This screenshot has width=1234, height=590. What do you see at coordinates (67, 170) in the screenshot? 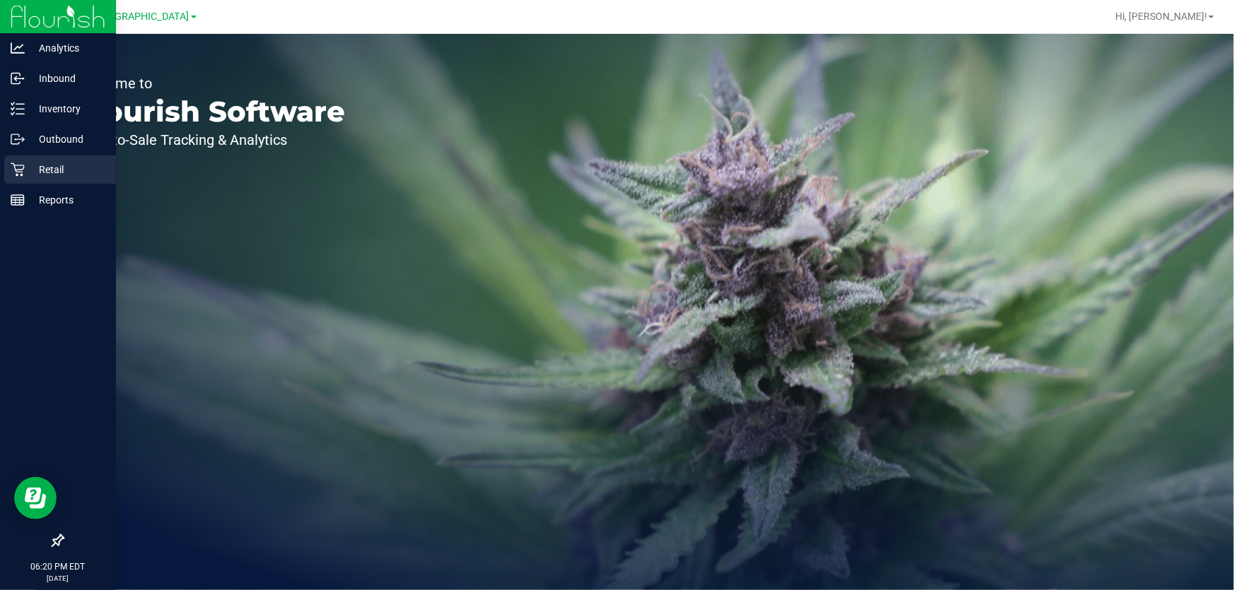
I see `p: Retail` at bounding box center [67, 170].